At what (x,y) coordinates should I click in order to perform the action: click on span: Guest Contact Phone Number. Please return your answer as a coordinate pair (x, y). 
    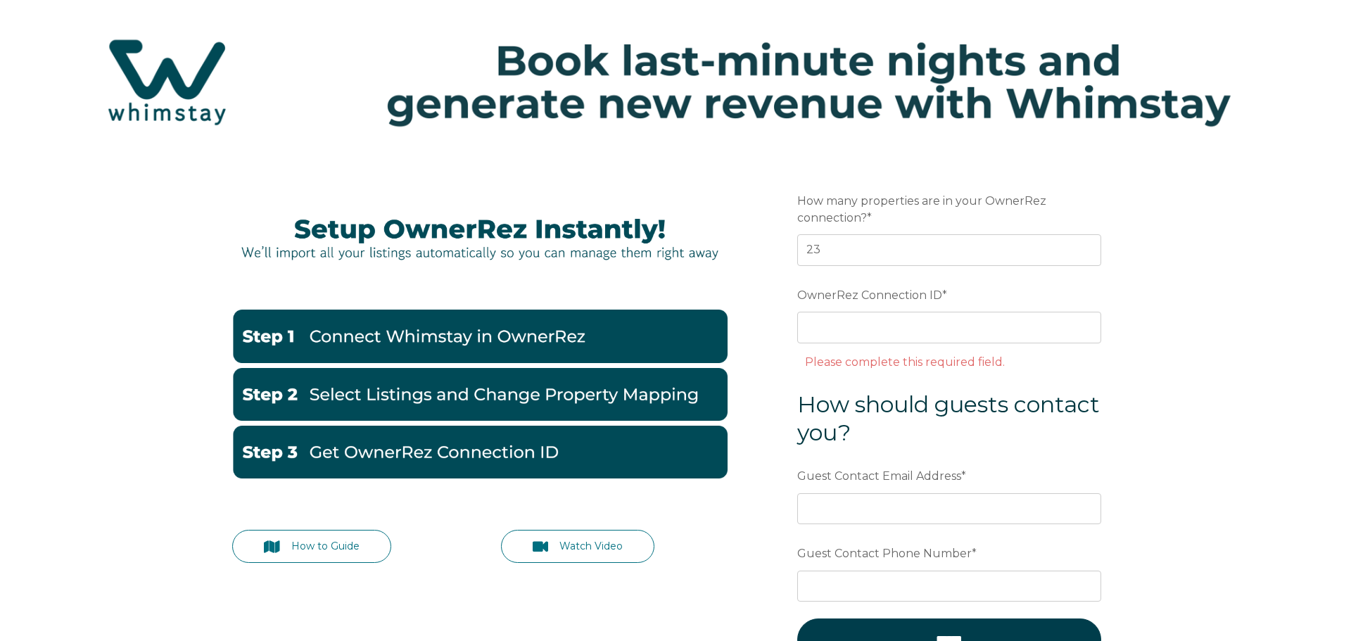
    Looking at the image, I should click on (884, 553).